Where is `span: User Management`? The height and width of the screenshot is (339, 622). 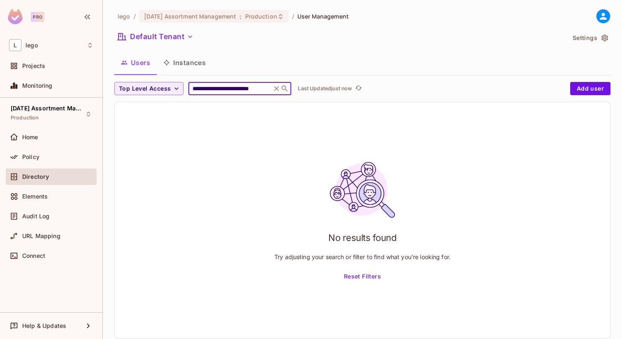
span: User Management is located at coordinates (323, 16).